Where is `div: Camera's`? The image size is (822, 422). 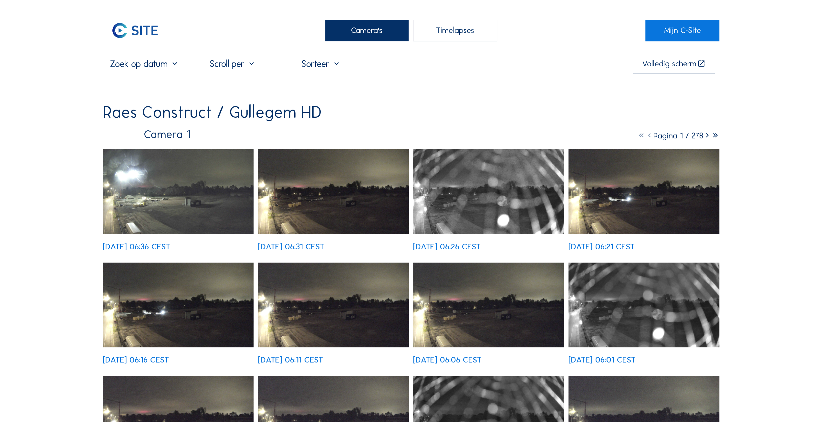
div: Camera's is located at coordinates (367, 30).